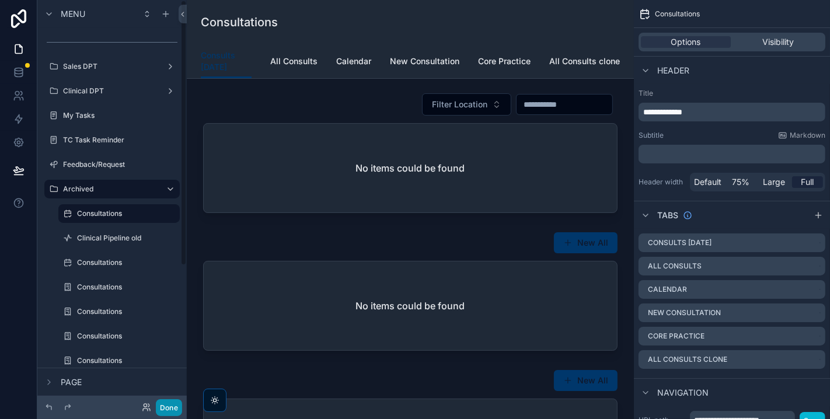 This screenshot has width=830, height=419. Describe the element at coordinates (677, 14) in the screenshot. I see `span: Consultations` at that location.